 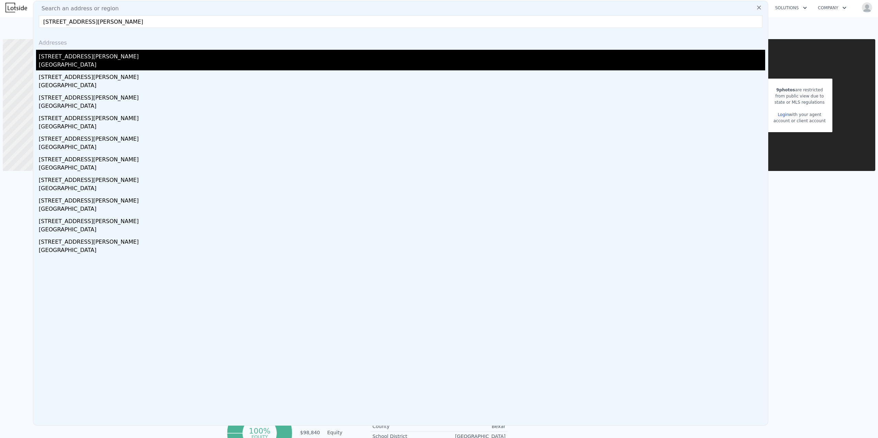 What do you see at coordinates (867, 8) in the screenshot?
I see `img: avatar` at bounding box center [867, 8].